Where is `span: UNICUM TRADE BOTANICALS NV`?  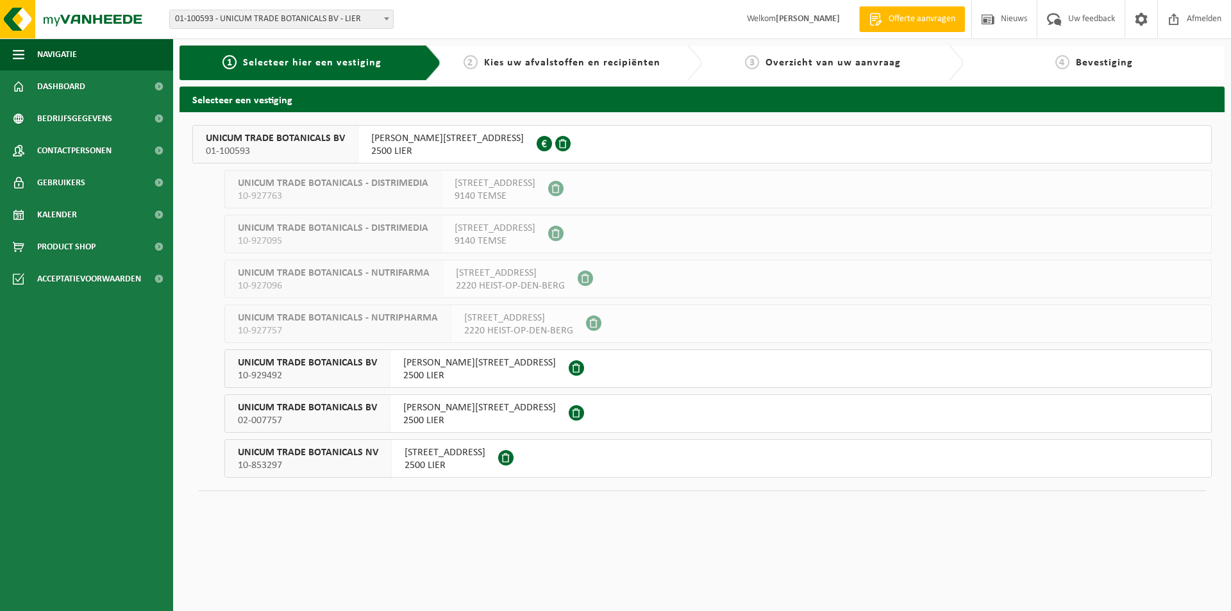
span: UNICUM TRADE BOTANICALS NV is located at coordinates (308, 453).